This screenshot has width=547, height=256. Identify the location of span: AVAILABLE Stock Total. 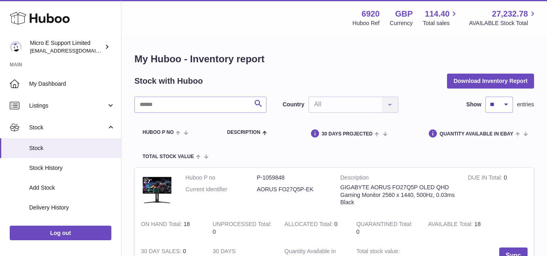
(503, 23).